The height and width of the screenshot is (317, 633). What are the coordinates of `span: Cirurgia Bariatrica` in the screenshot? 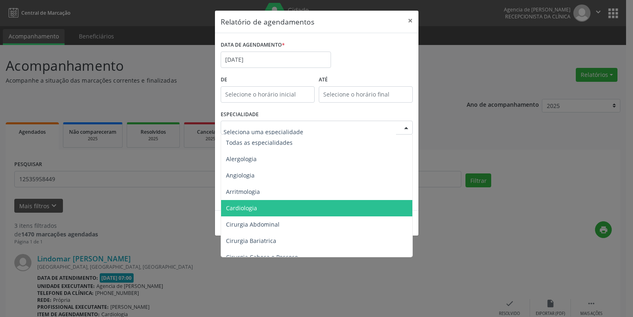 It's located at (251, 240).